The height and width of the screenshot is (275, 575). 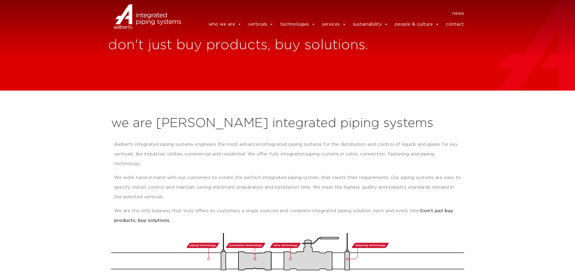 I want to click on p: Aalberts integrated piping systems engineers the most advanced integrated piping systems for the ..., so click(x=288, y=154).